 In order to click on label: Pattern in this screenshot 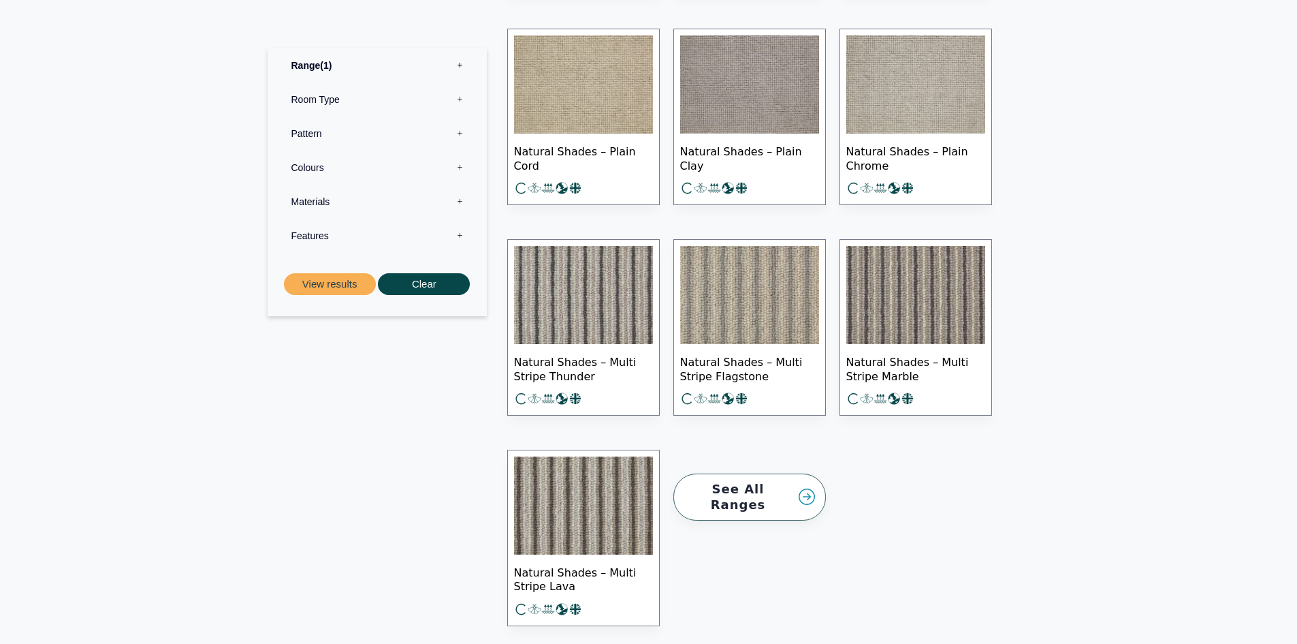, I will do `click(377, 133)`.